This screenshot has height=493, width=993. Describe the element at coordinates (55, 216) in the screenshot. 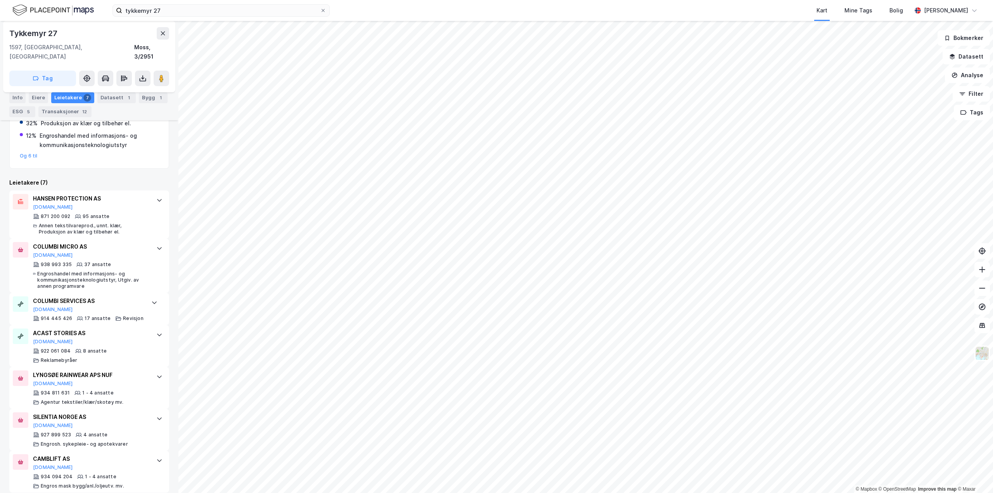

I see `div: 871 200 092` at that location.